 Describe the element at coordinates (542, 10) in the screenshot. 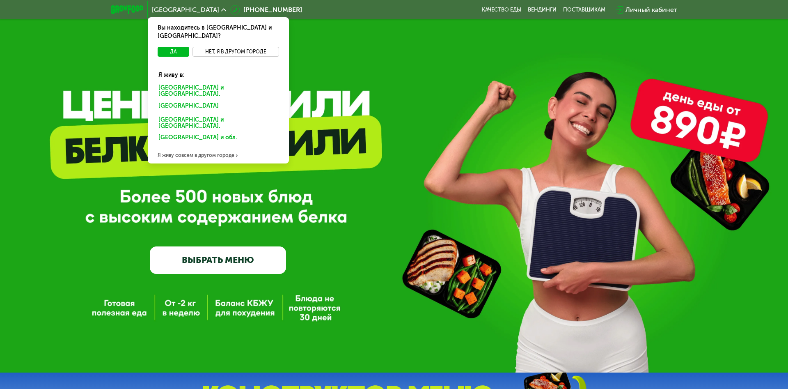

I see `a: Вендинги` at that location.